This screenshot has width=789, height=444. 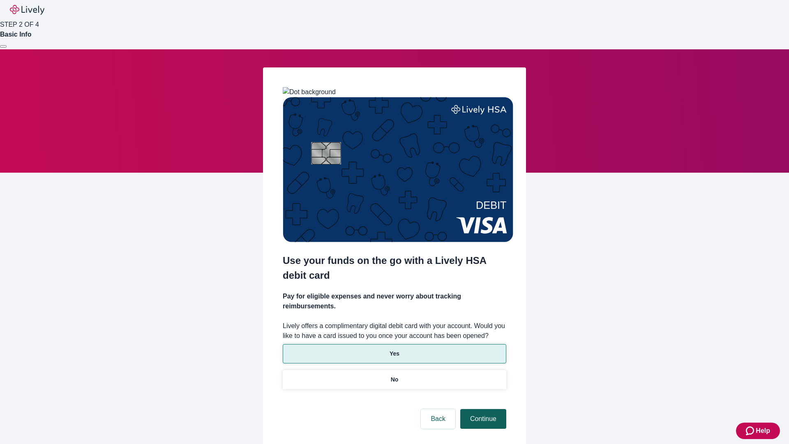 I want to click on p: No, so click(x=394, y=379).